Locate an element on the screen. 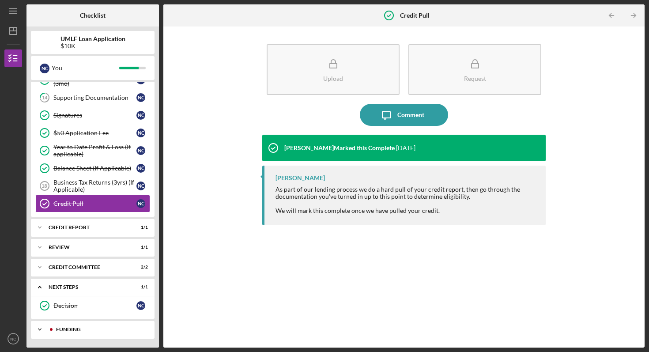 The width and height of the screenshot is (649, 352). div: Credit Pull is located at coordinates (95, 203).